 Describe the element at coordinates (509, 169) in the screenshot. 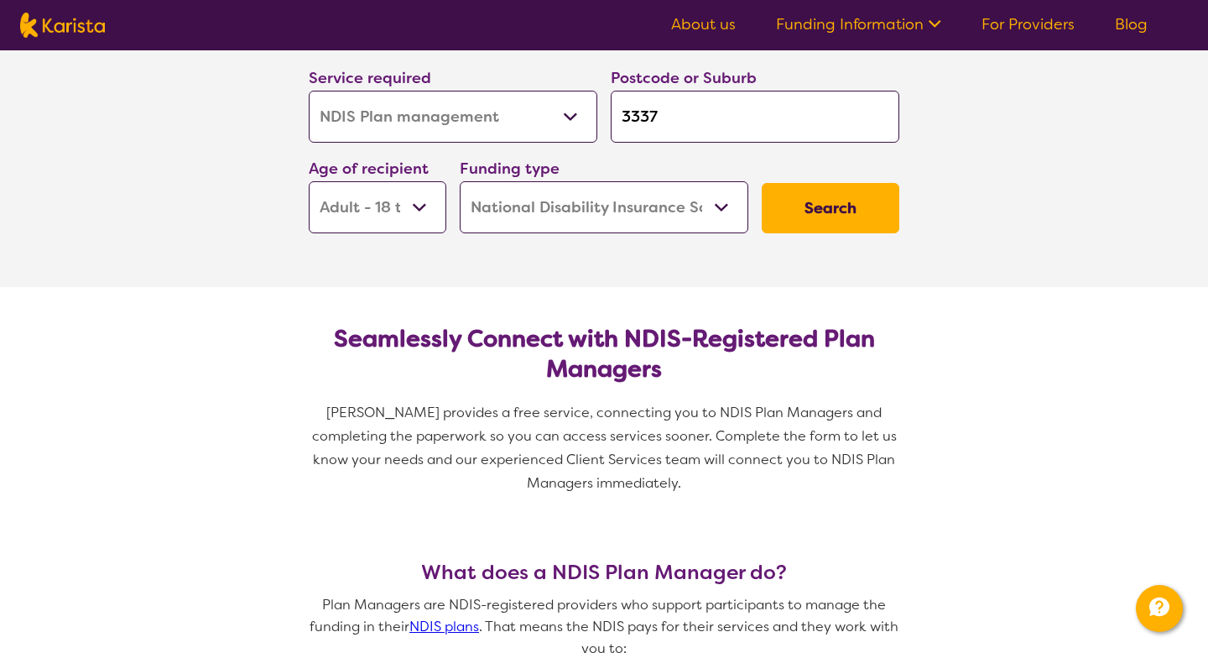

I see `label: Funding type` at that location.